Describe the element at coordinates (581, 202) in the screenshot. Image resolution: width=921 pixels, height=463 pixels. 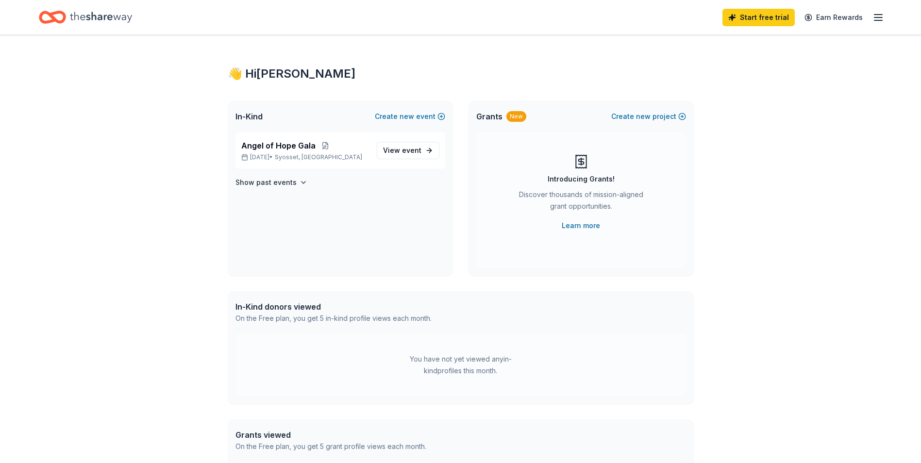
I see `div: Discover thousands of mission-aligned grant opportunities.` at that location.